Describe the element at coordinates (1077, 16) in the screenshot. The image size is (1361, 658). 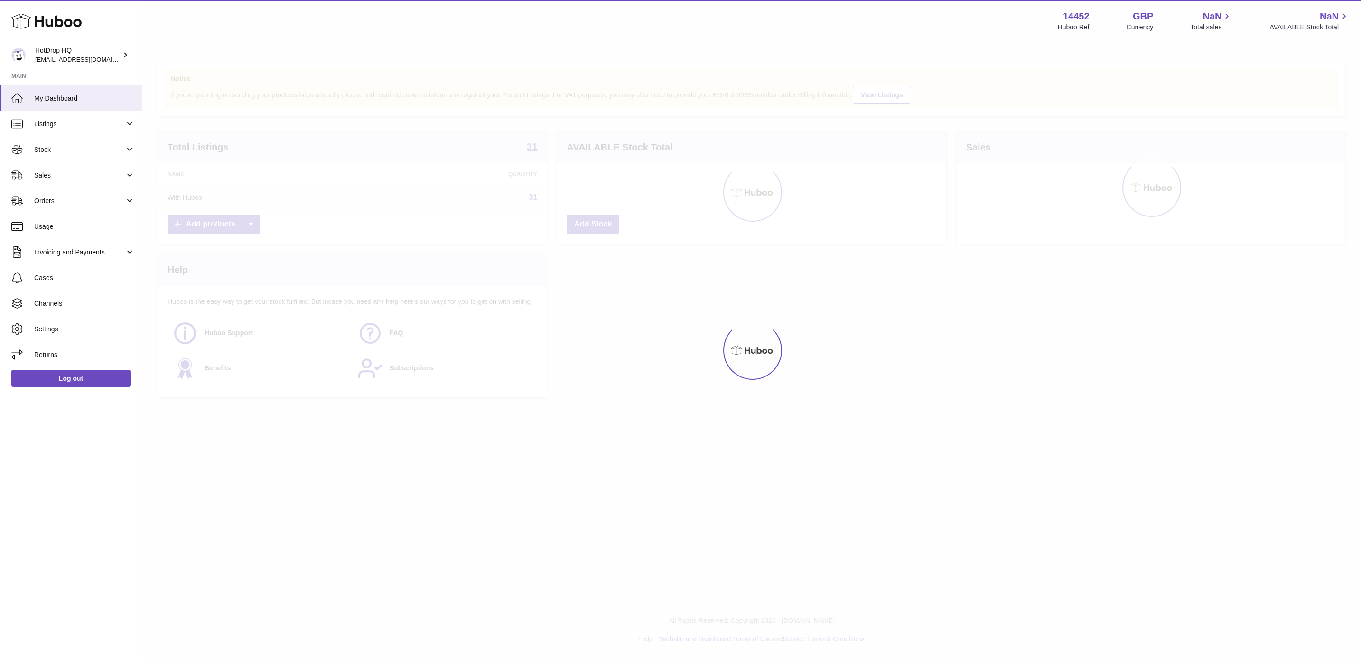
I see `strong: 14452` at that location.